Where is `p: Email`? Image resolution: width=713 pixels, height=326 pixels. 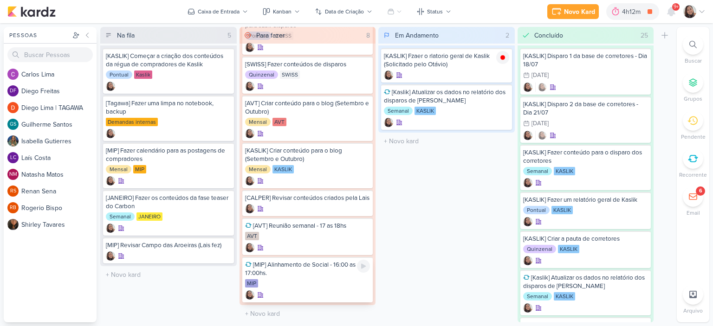
p: Email is located at coordinates (693, 213).